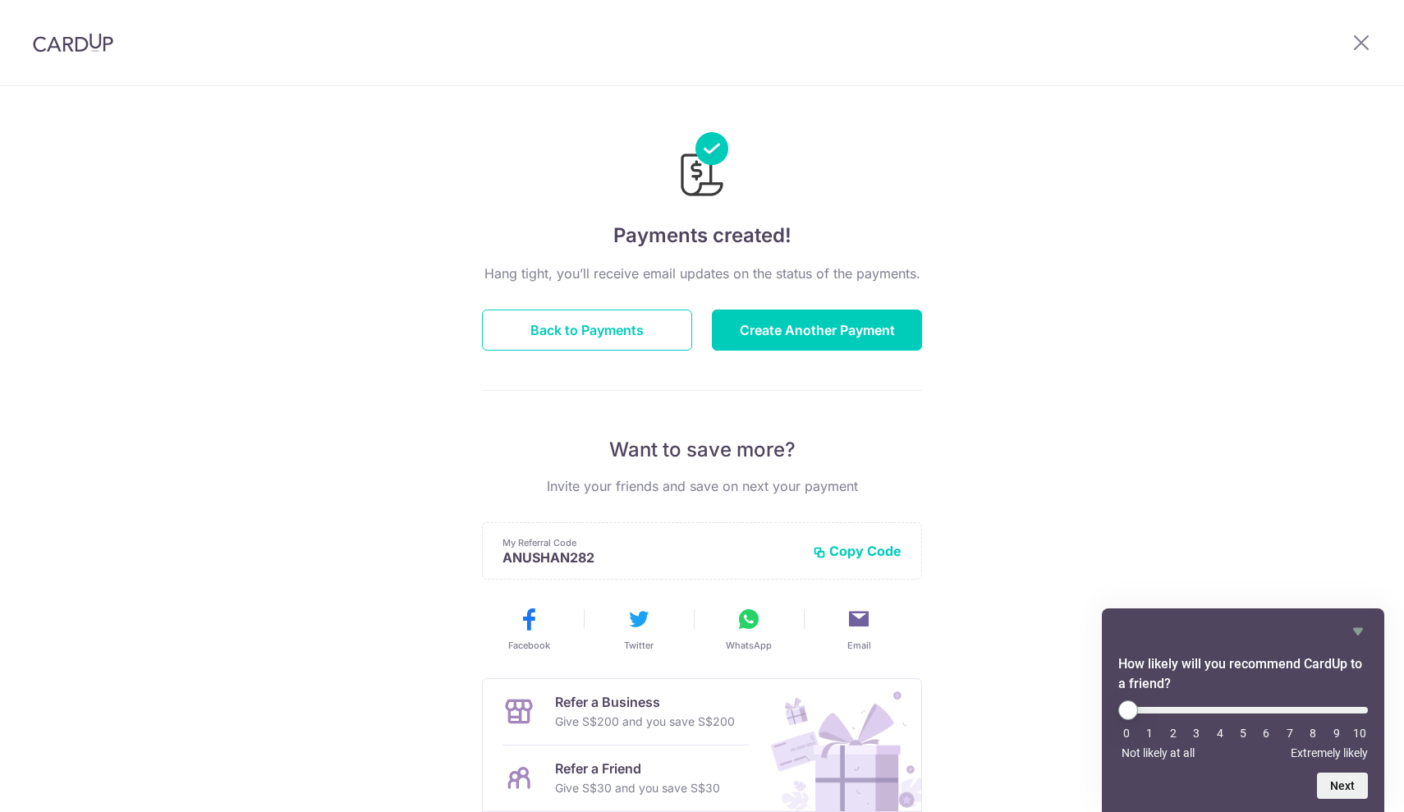  Describe the element at coordinates (702, 486) in the screenshot. I see `p: Invite your friends and save on next your payment` at that location.